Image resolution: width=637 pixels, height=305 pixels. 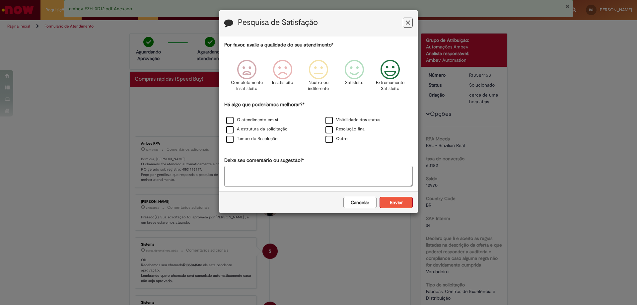 I want to click on label: Tempo de Resolução, so click(x=252, y=139).